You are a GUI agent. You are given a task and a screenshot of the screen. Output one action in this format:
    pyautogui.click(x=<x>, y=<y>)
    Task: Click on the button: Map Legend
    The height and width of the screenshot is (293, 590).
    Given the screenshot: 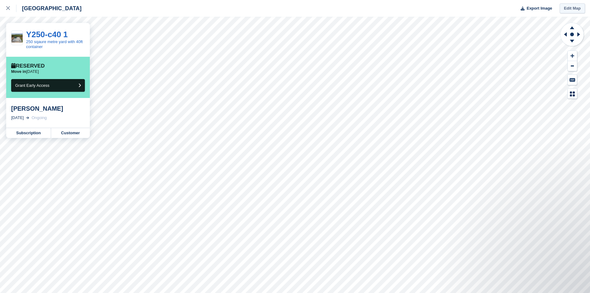 What is the action you would take?
    pyautogui.click(x=573, y=94)
    